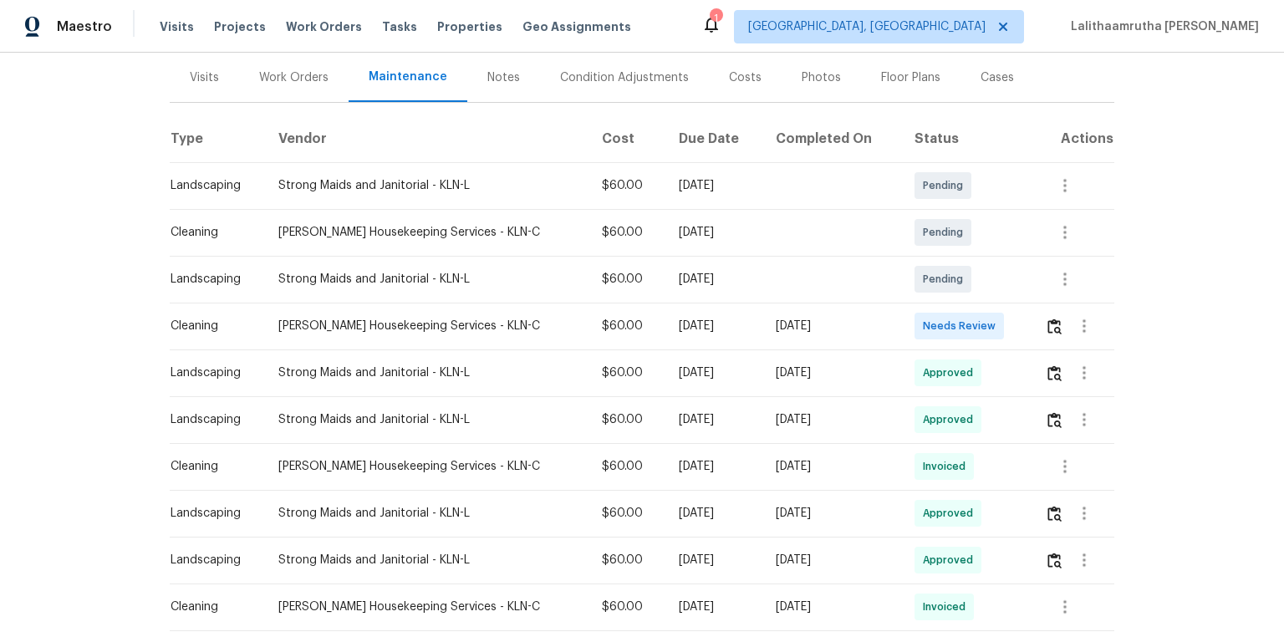 The height and width of the screenshot is (637, 1284). I want to click on span: Geo Assignments, so click(577, 27).